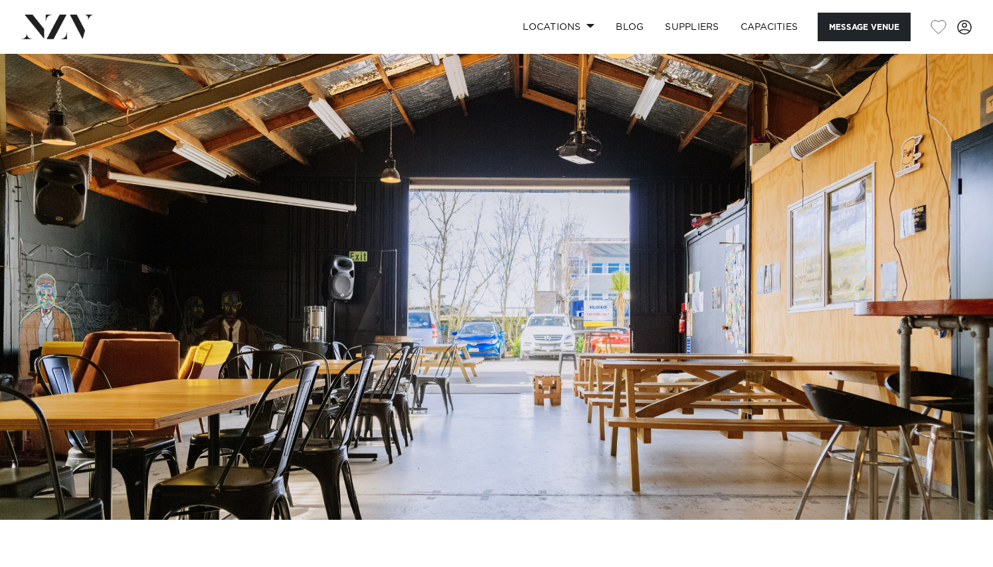 The image size is (993, 567). What do you see at coordinates (630, 27) in the screenshot?
I see `a: BLOG` at bounding box center [630, 27].